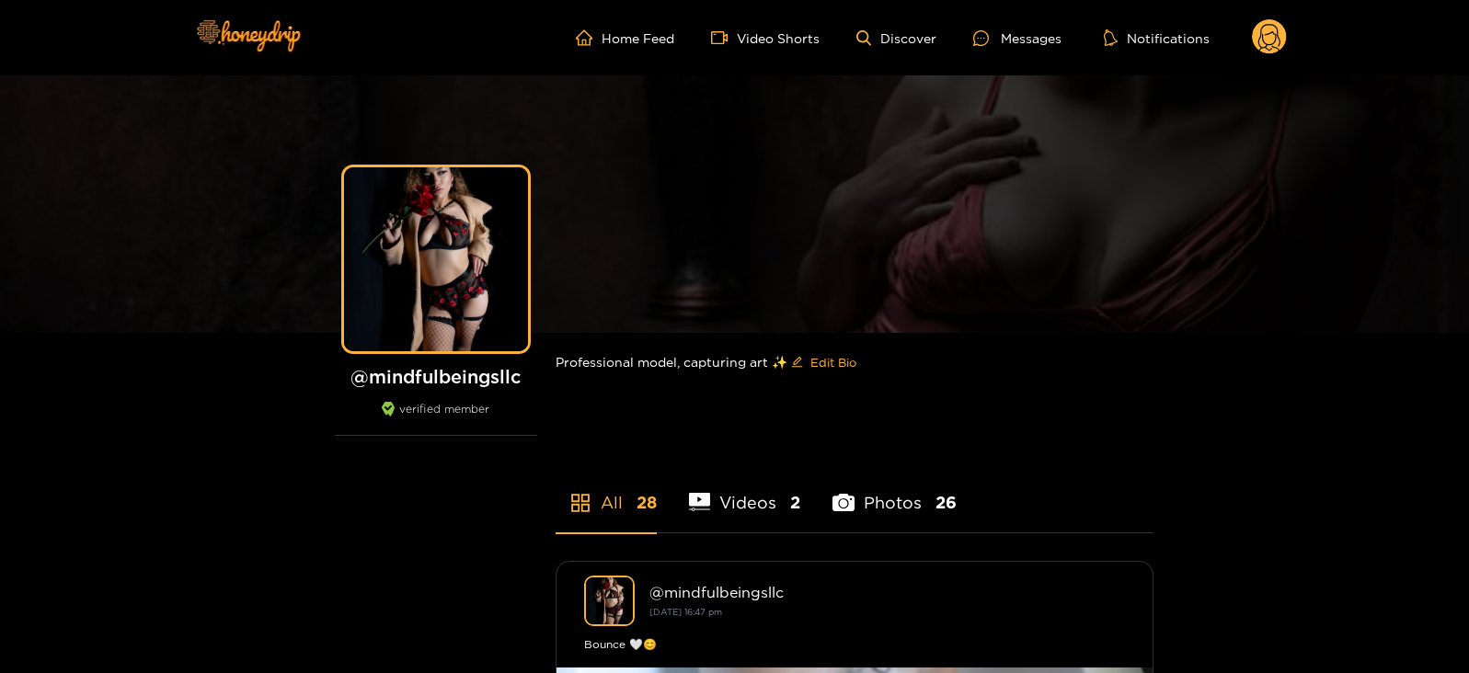  What do you see at coordinates (854, 645) in the screenshot?
I see `div: Bounce 🤍😊` at bounding box center [854, 645].